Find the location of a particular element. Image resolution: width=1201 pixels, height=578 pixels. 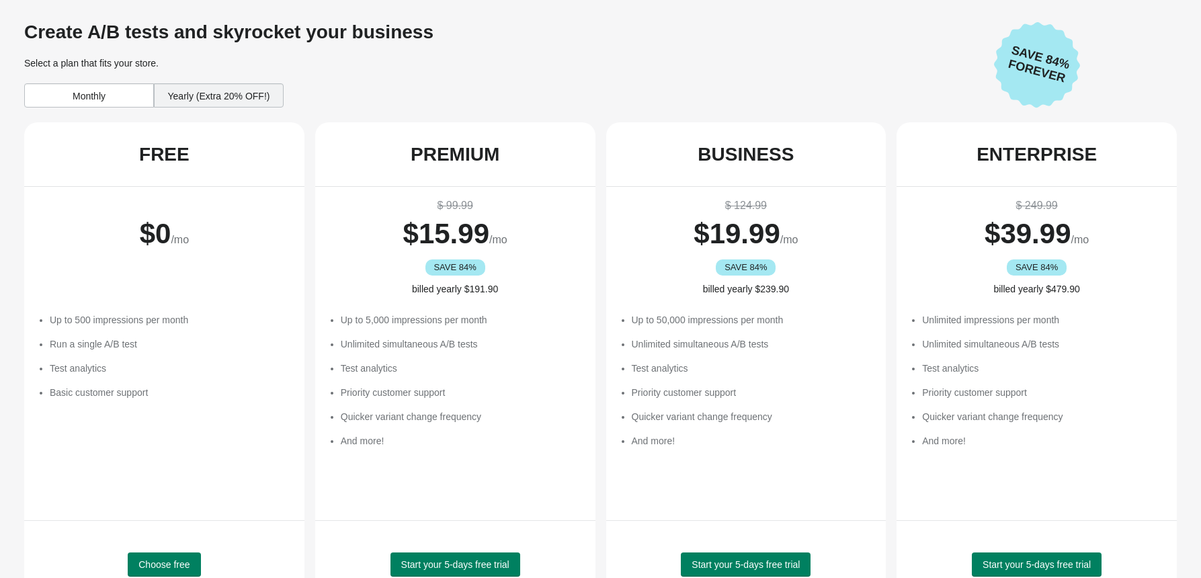

div: Select a plan that fits your store. is located at coordinates (504, 63).